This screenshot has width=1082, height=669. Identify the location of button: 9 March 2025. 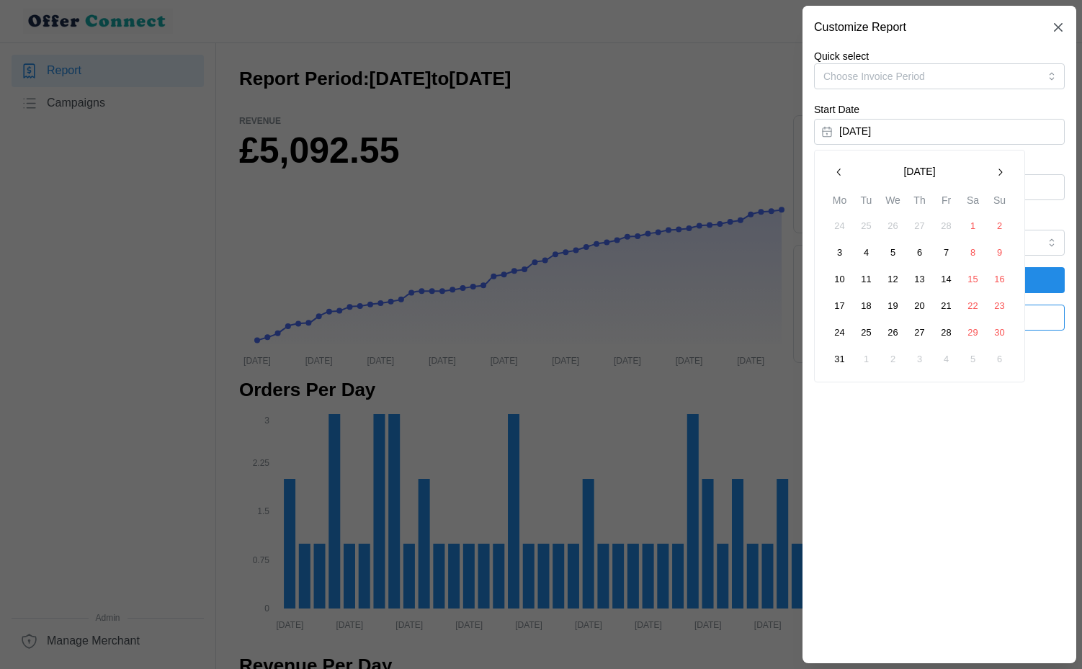
(1000, 253).